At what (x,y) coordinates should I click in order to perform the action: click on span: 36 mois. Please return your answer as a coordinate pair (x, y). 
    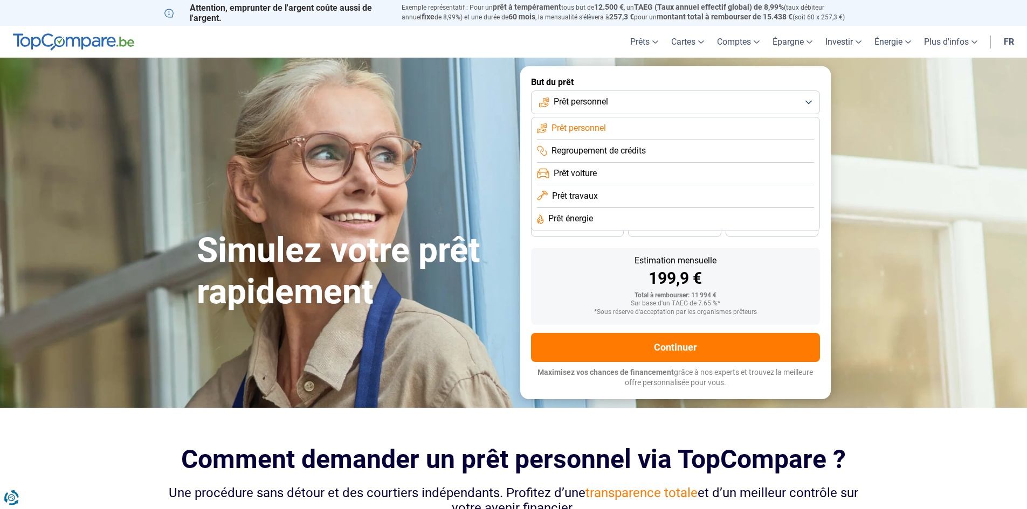
    Looking at the image, I should click on (577, 229).